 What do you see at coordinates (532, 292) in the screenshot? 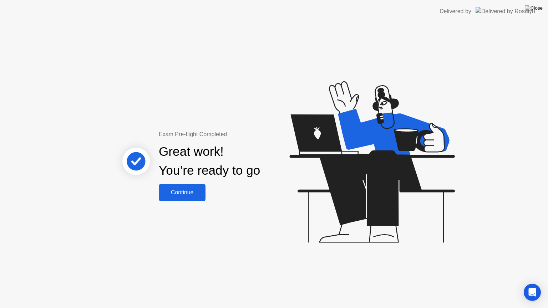
I see `div: Open Intercom Messenger` at bounding box center [532, 292].